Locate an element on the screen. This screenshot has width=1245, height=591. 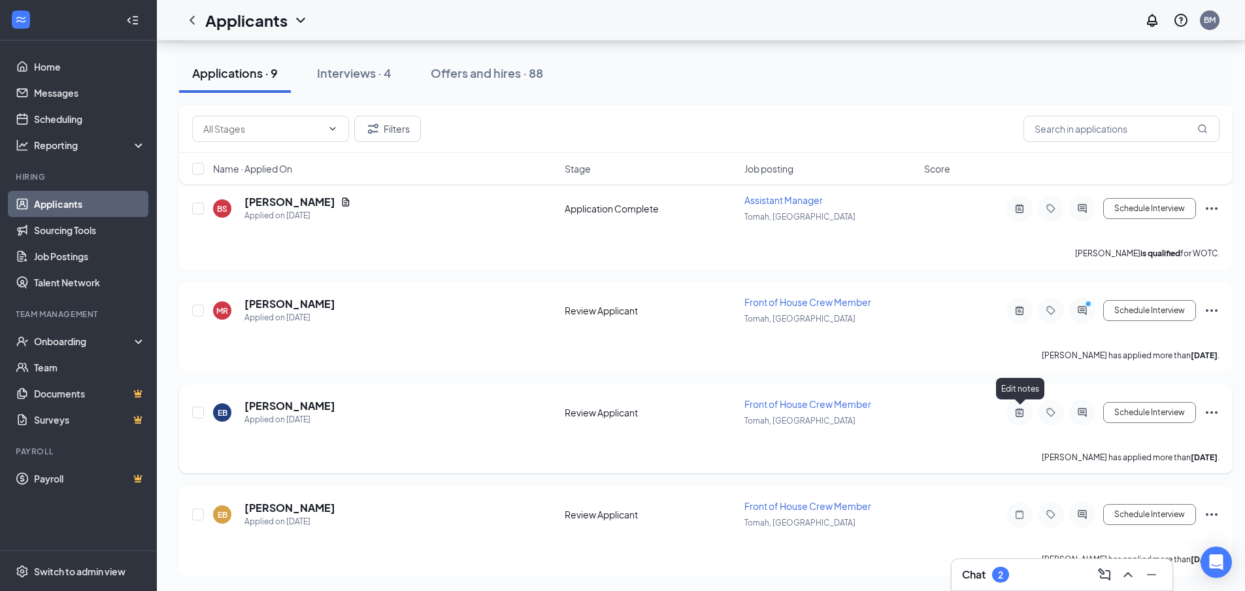
input: All Stages is located at coordinates (263, 129).